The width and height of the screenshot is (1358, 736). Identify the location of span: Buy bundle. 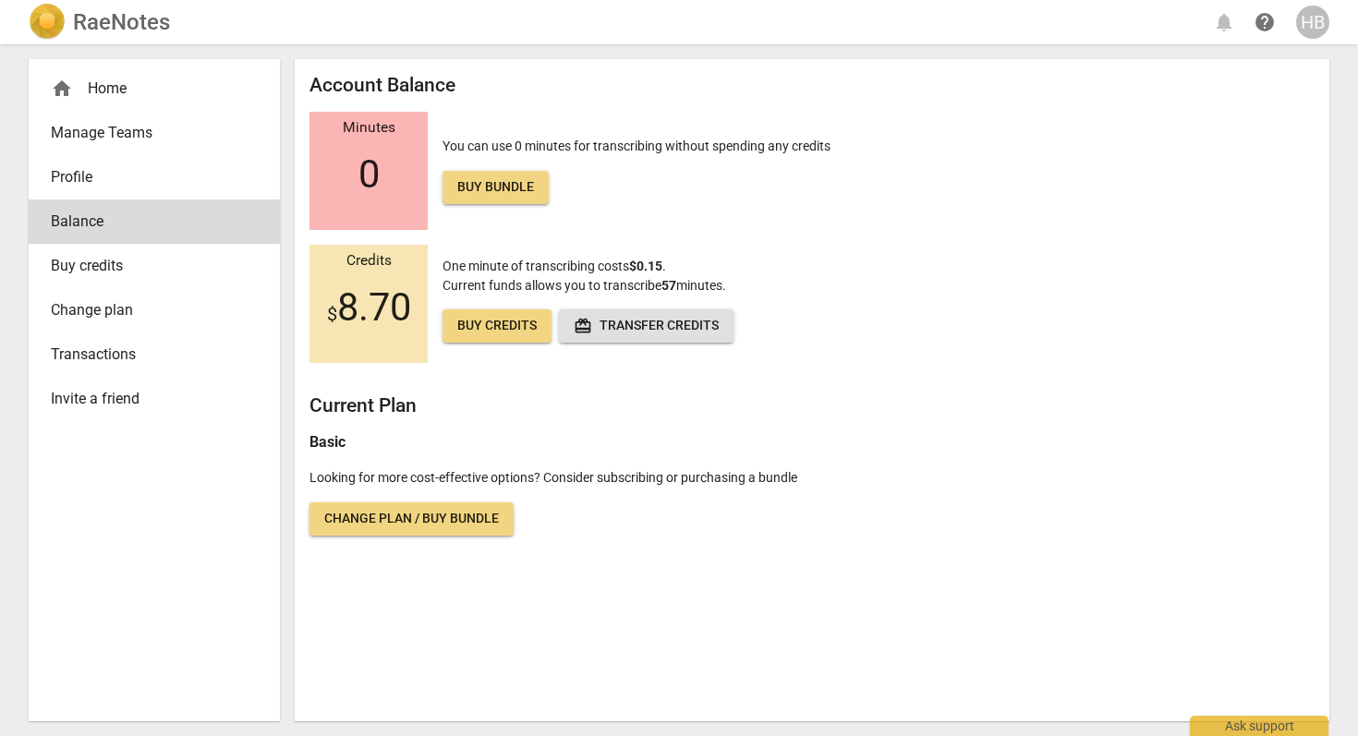
(495, 188).